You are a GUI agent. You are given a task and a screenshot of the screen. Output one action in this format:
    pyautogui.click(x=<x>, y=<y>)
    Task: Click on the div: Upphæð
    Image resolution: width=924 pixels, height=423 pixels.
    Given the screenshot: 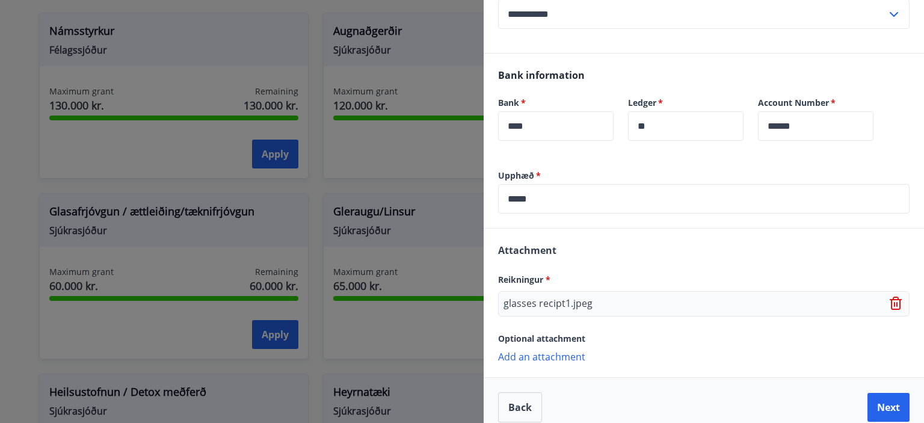 What is the action you would take?
    pyautogui.click(x=704, y=199)
    